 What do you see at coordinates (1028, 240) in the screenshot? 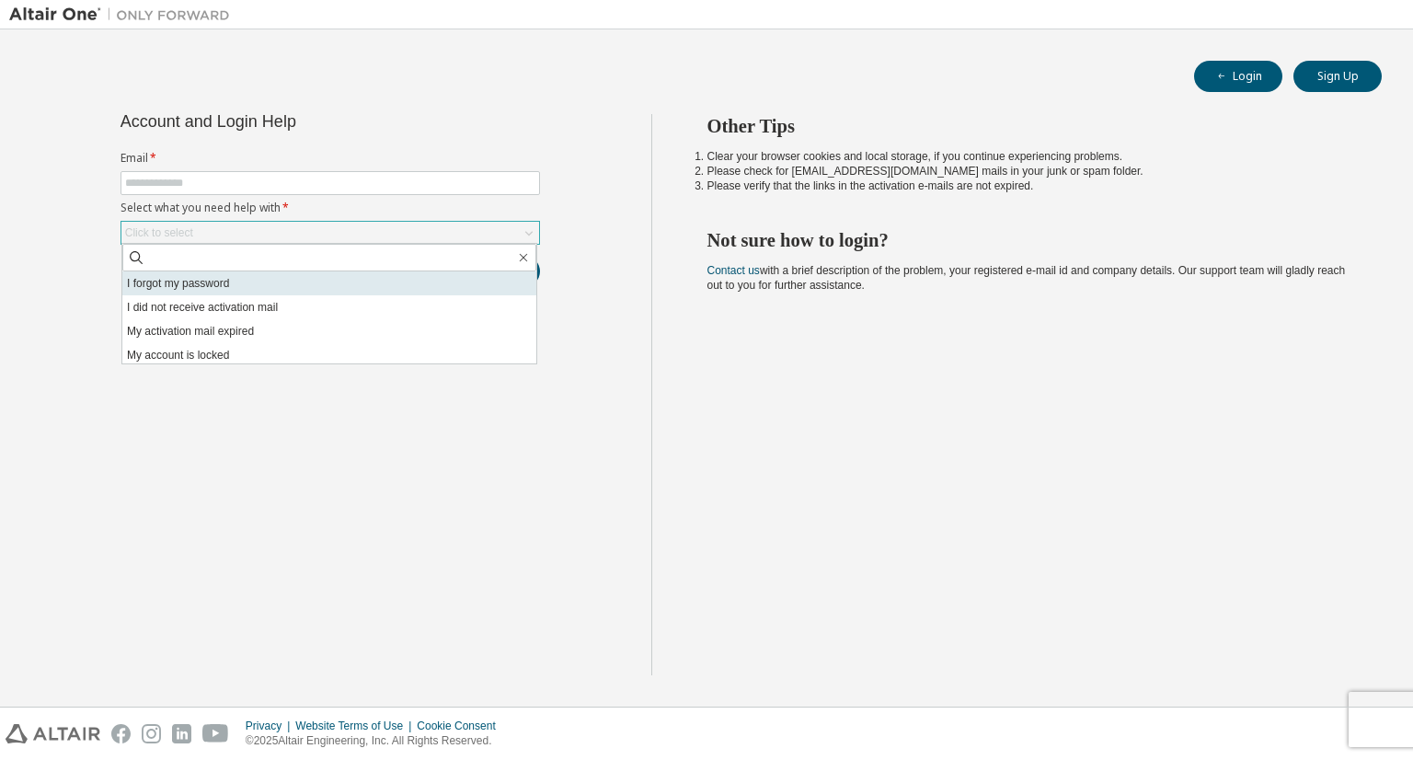
I see `h2: Not sure how to login?` at bounding box center [1028, 240].